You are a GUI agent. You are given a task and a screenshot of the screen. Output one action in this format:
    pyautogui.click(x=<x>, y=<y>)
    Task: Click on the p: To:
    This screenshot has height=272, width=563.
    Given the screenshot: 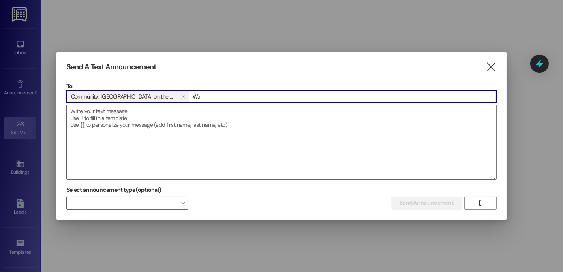 What is the action you would take?
    pyautogui.click(x=281, y=86)
    